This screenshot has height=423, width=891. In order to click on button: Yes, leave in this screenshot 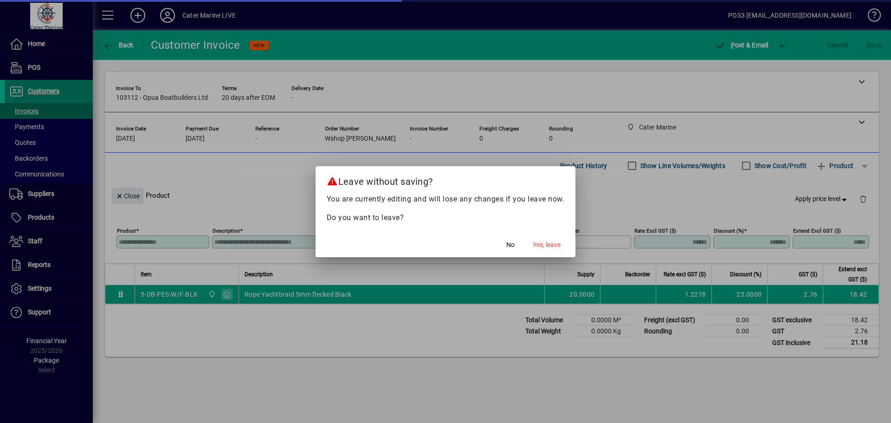, I will do `click(546, 245)`.